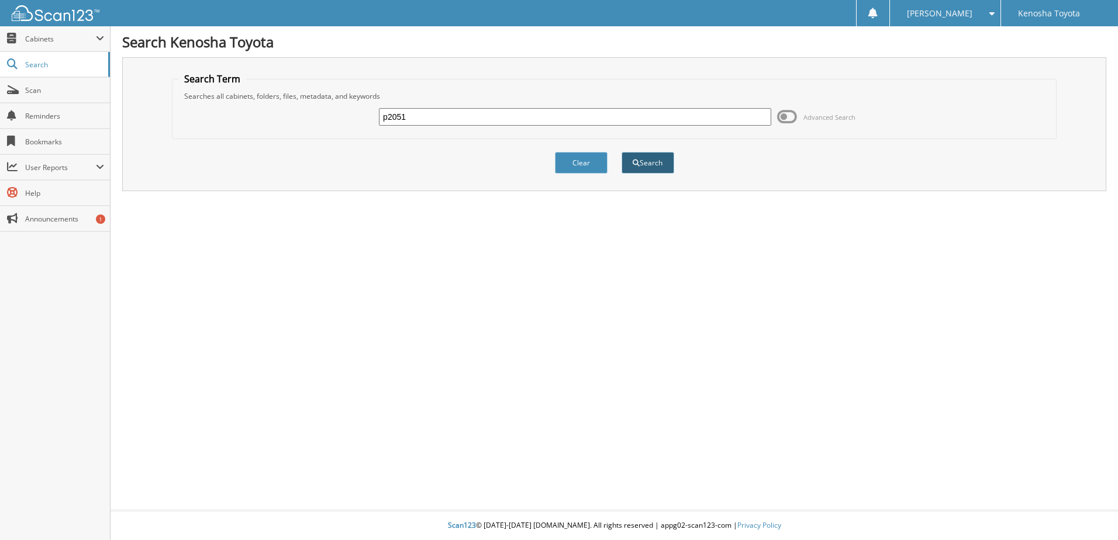 This screenshot has height=540, width=1118. I want to click on h1: Search Kenosha Toyota, so click(614, 42).